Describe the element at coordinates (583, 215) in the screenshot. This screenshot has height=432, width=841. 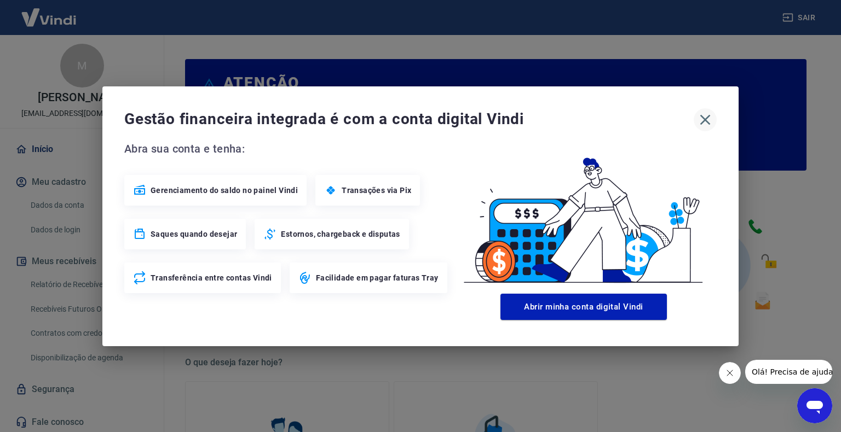
I see `img: Good Billing` at that location.